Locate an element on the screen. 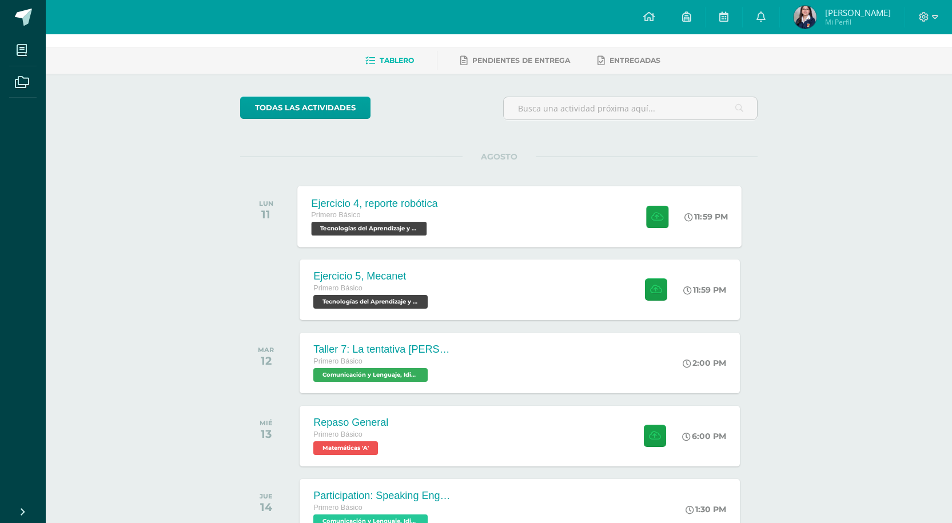 Image resolution: width=952 pixels, height=523 pixels. div: MIÉ is located at coordinates (266, 423).